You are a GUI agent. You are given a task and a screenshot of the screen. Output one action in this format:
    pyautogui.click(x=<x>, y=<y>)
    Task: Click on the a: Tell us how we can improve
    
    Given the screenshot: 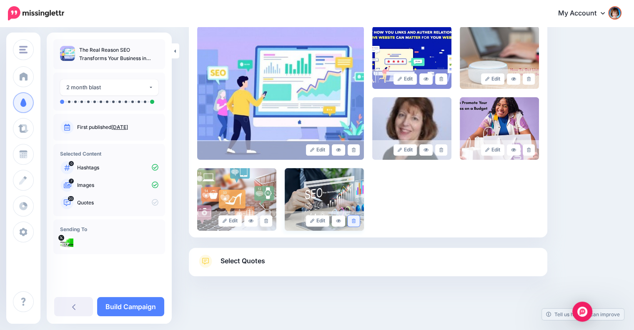 What is the action you would take?
    pyautogui.click(x=582, y=314)
    